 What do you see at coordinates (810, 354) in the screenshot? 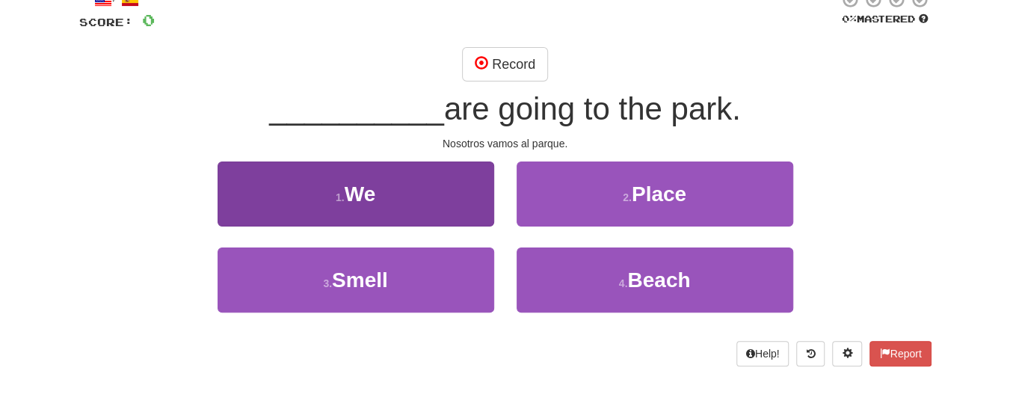
I see `button: Round history (alt+y)` at bounding box center [810, 354].